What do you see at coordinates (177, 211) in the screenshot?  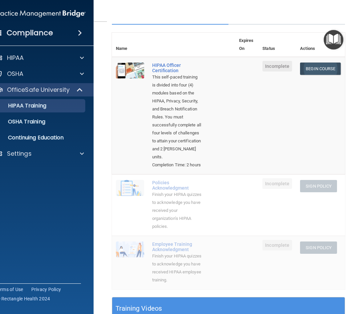 I see `div: Finish your HIPAA quizzes to acknowledge you have received your organization’s HIPAA policies.` at bounding box center [177, 211].